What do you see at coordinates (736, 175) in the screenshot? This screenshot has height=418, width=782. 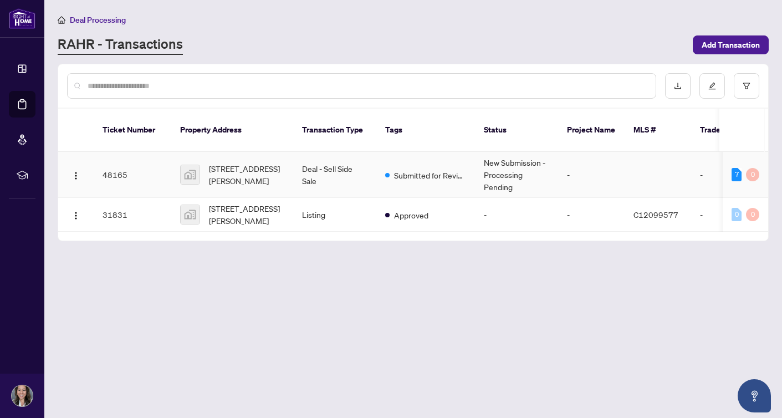 I see `div: 7` at bounding box center [736, 175].